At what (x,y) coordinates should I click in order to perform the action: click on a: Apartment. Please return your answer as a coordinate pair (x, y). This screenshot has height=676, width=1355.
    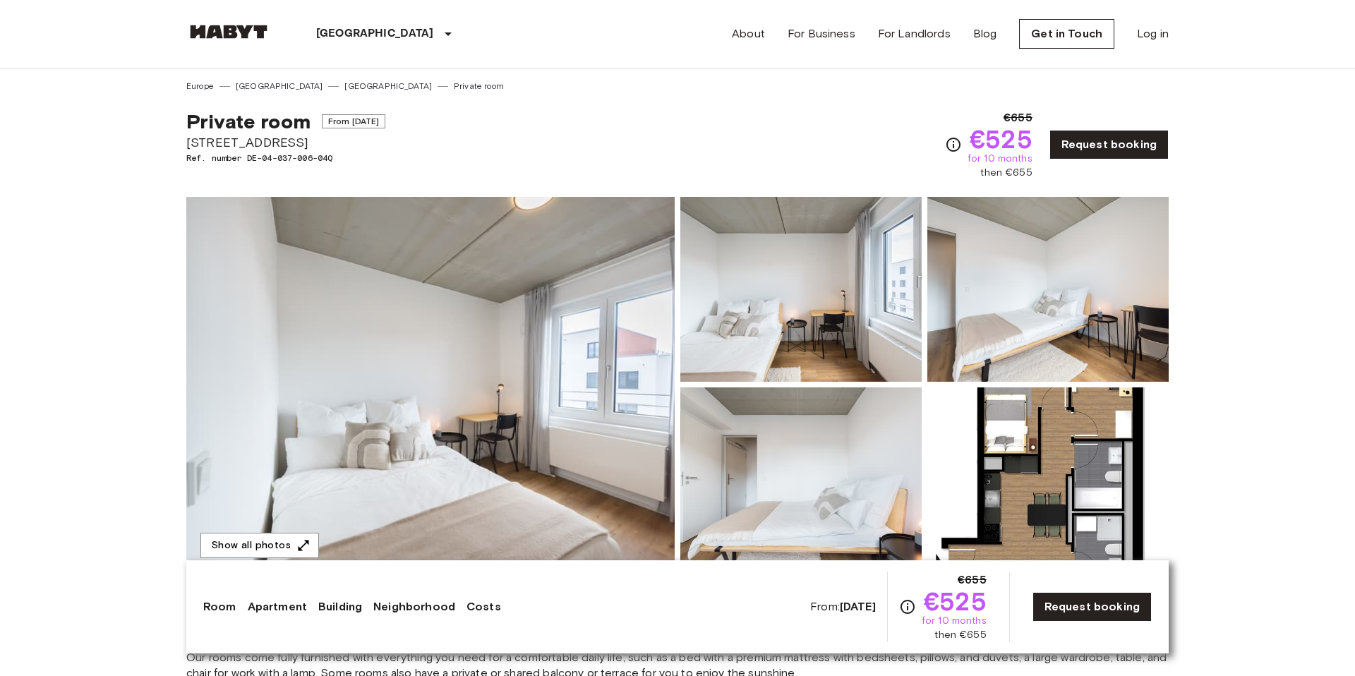
    Looking at the image, I should click on (277, 607).